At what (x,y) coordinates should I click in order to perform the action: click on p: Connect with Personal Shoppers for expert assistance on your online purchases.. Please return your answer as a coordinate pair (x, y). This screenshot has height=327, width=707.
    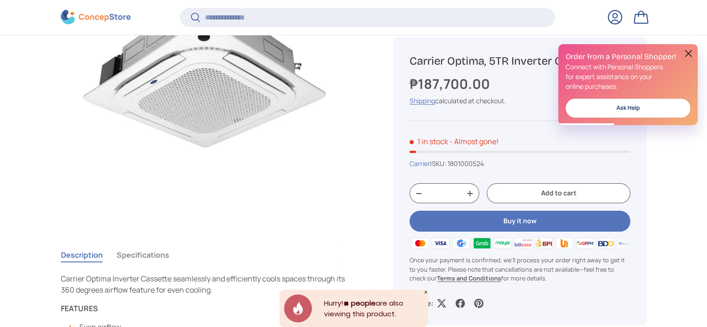
    Looking at the image, I should click on (628, 76).